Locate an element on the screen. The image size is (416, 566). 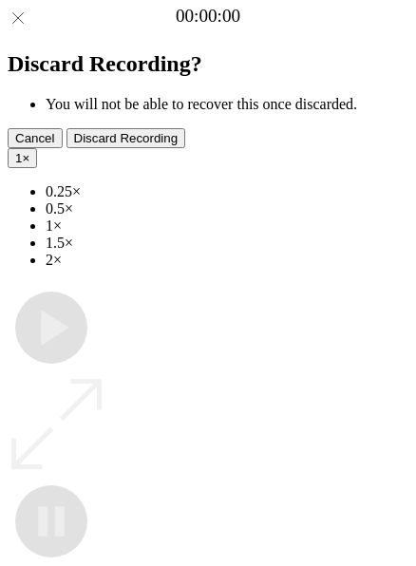
li: 2× is located at coordinates (227, 260).